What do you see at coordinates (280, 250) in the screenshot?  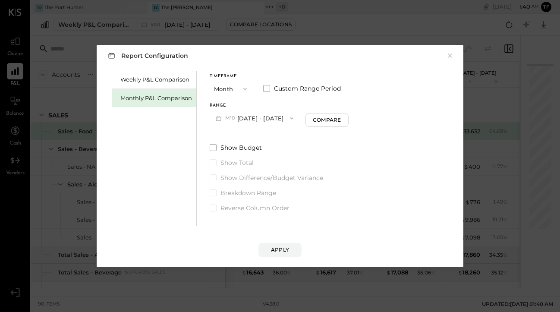 I see `button: Apply` at bounding box center [280, 250].